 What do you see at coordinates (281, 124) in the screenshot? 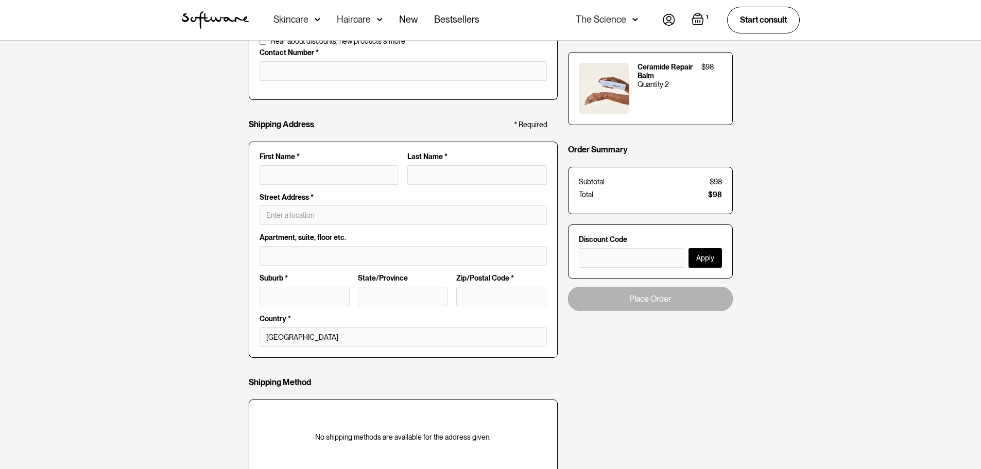
I see `h4: Shipping Address` at bounding box center [281, 124].